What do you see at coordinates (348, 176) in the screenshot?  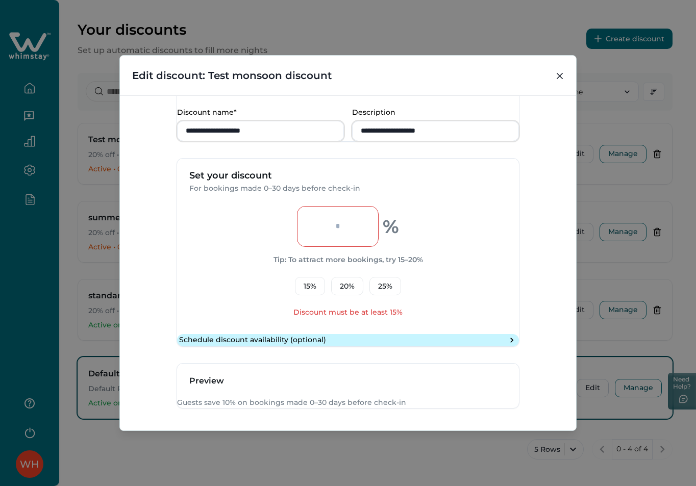 I see `p: Set your discount` at bounding box center [348, 176].